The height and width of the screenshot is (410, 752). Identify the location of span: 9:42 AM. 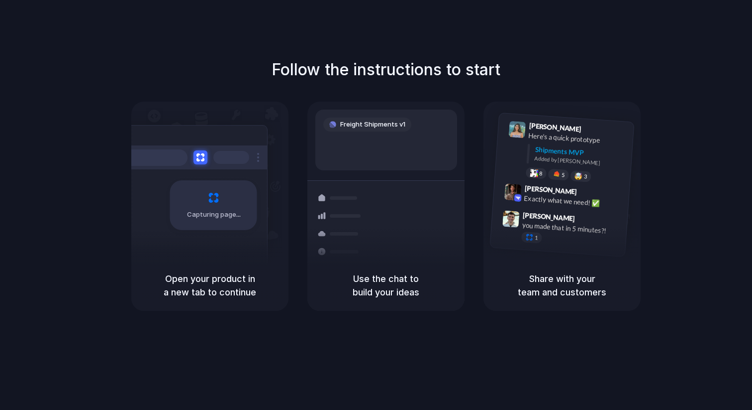
(590, 194).